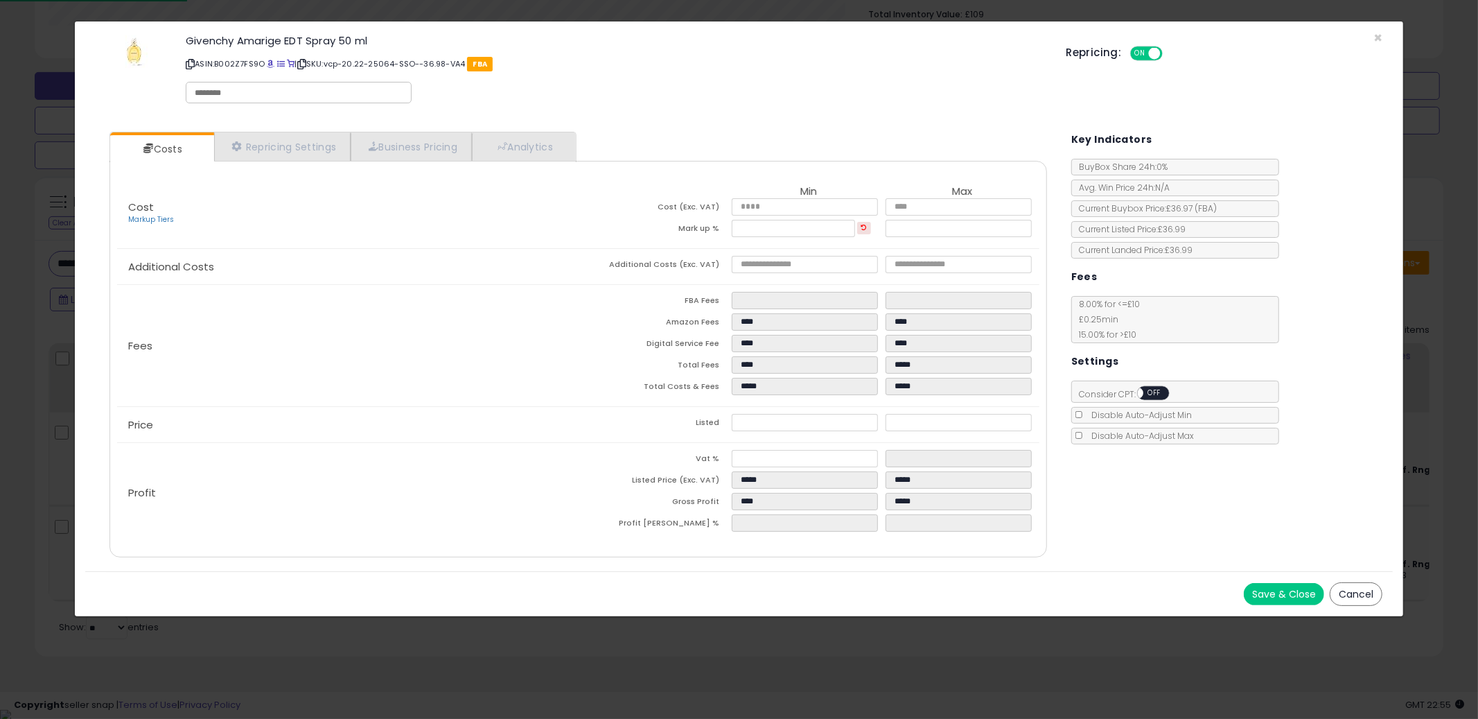 The height and width of the screenshot is (719, 1478). Describe the element at coordinates (479, 64) in the screenshot. I see `span: FBA` at that location.